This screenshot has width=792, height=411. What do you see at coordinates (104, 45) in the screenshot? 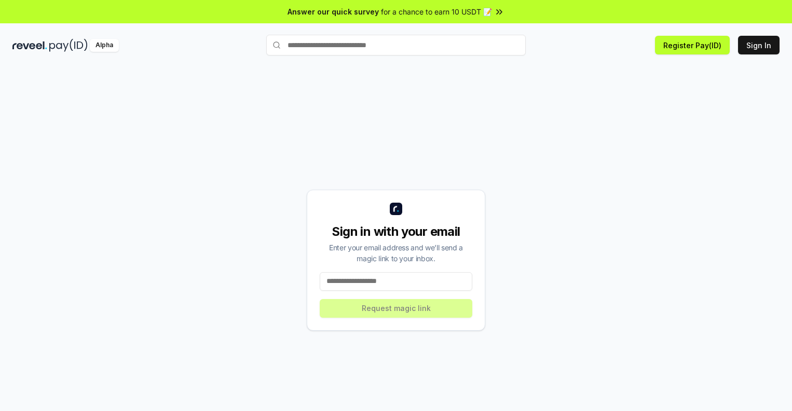
I see `div: Alpha` at bounding box center [104, 45].